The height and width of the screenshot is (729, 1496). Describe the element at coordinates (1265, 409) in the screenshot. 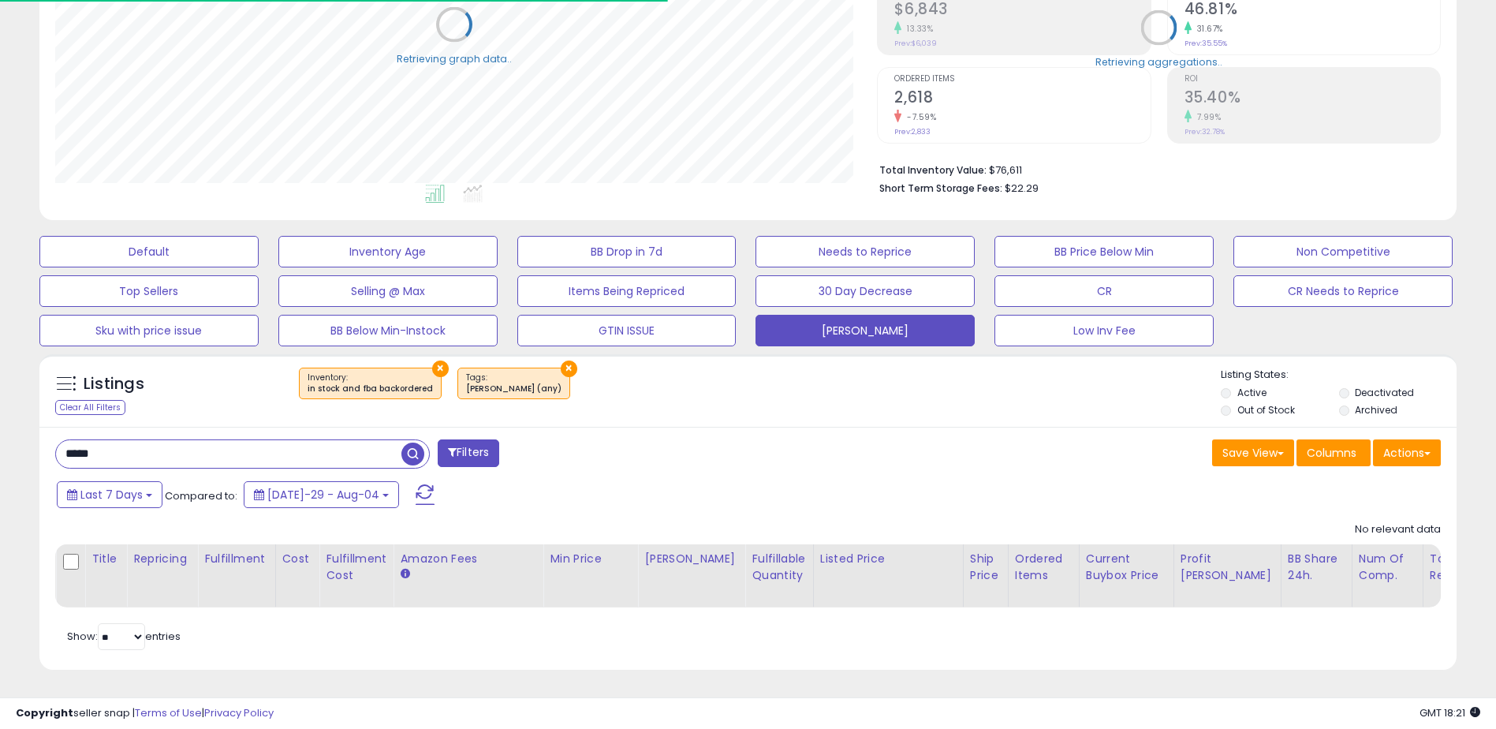

I see `label: Out of Stock` at that location.